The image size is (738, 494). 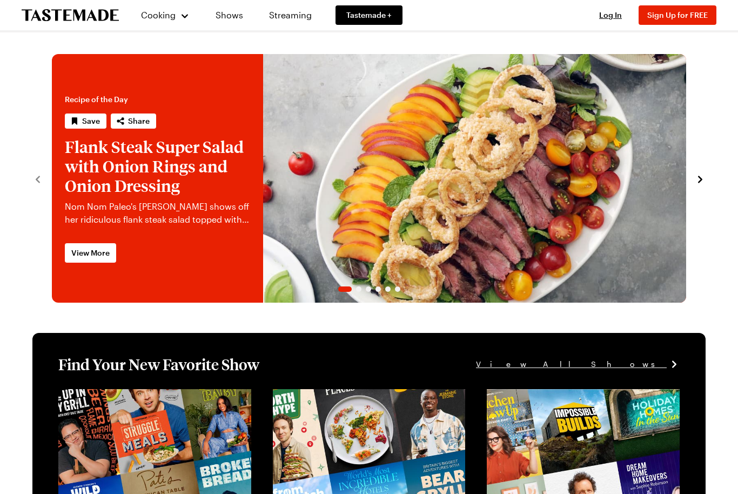 What do you see at coordinates (611, 15) in the screenshot?
I see `span: Log In` at bounding box center [611, 15].